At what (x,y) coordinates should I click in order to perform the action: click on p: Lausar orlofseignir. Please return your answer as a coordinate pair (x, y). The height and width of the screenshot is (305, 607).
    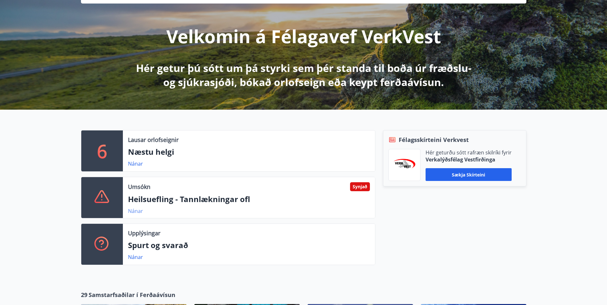
    Looking at the image, I should click on (153, 140).